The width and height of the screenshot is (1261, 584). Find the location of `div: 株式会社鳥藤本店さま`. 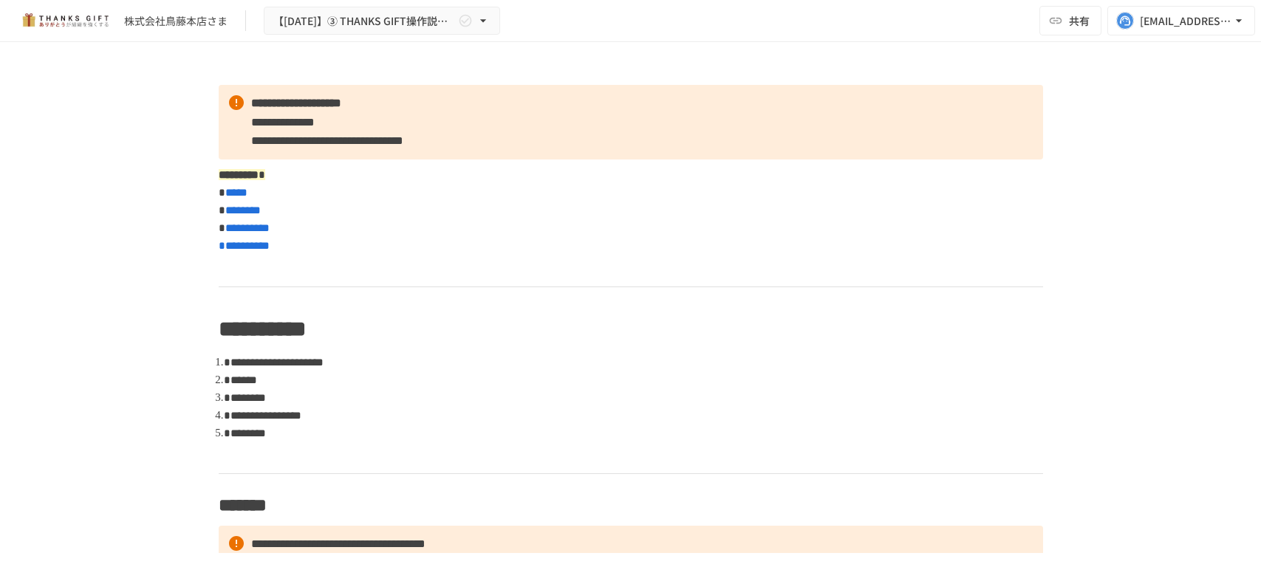

div: 株式会社鳥藤本店さま is located at coordinates (176, 21).